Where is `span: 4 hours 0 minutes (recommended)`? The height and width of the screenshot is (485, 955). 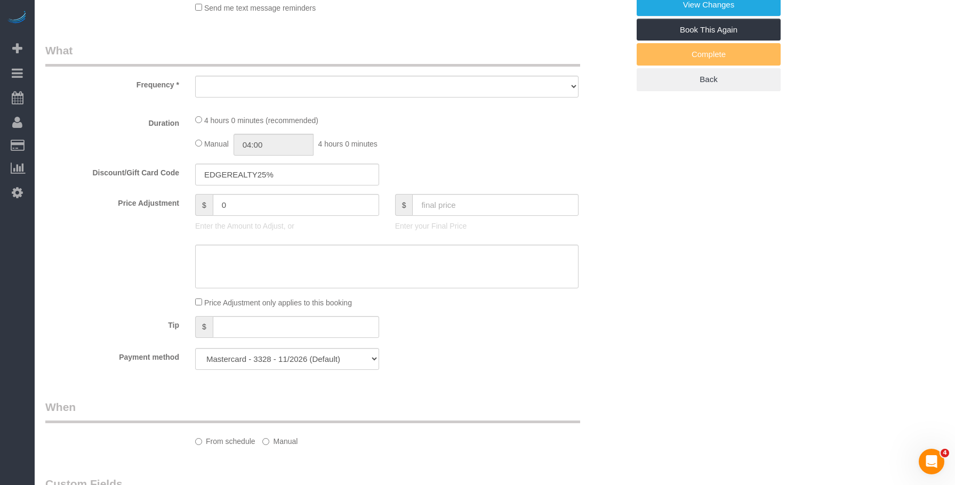 span: 4 hours 0 minutes (recommended) is located at coordinates (261, 121).